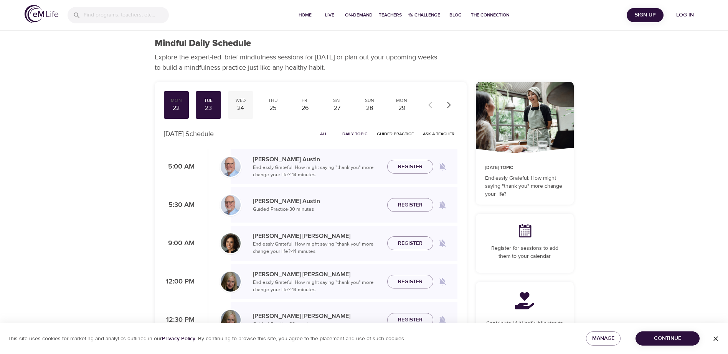  What do you see at coordinates (208, 100) in the screenshot?
I see `div: Tue` at bounding box center [208, 100].